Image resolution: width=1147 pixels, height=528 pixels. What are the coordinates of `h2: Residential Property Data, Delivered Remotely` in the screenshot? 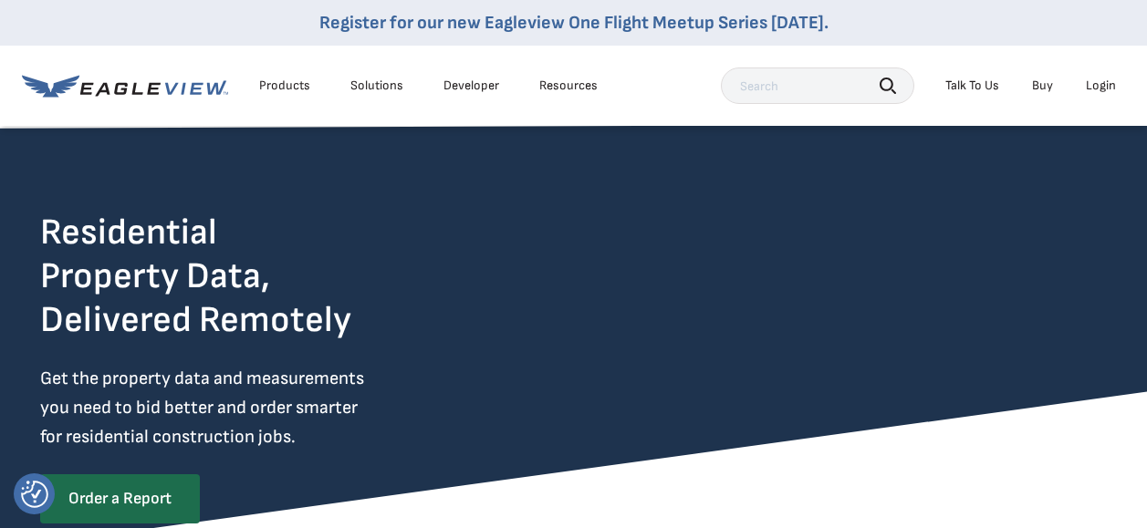 It's located at (195, 277).